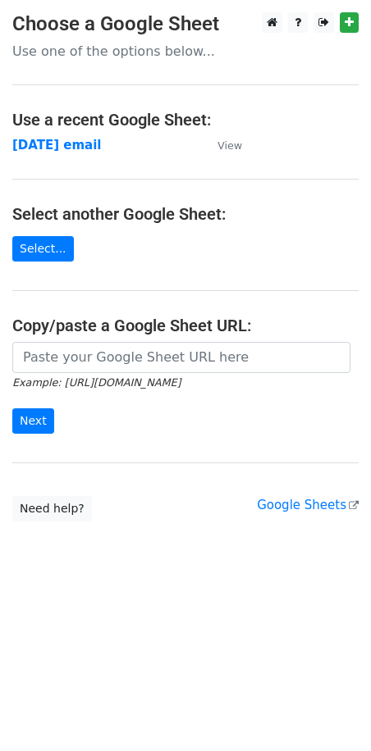  Describe the element at coordinates (185, 214) in the screenshot. I see `h4: Select another Google Sheet:` at that location.